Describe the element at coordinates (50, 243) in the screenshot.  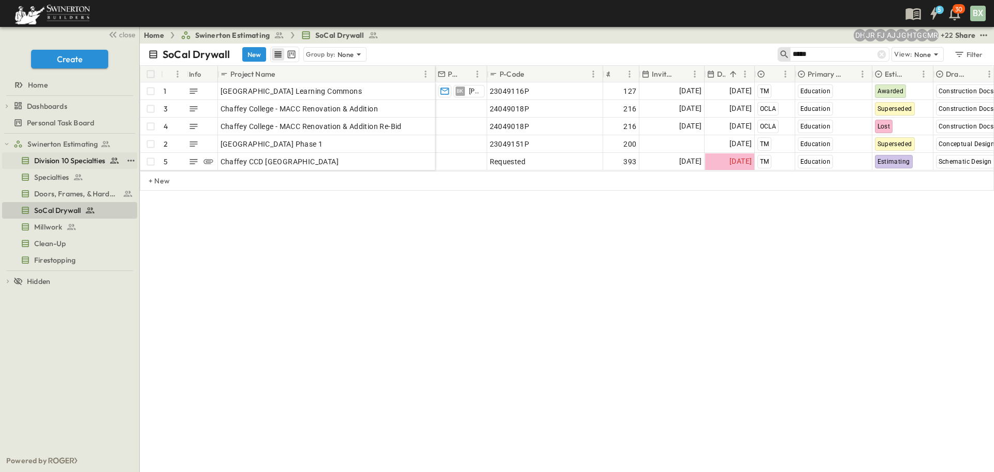
I see `span: Clean-Up` at that location.